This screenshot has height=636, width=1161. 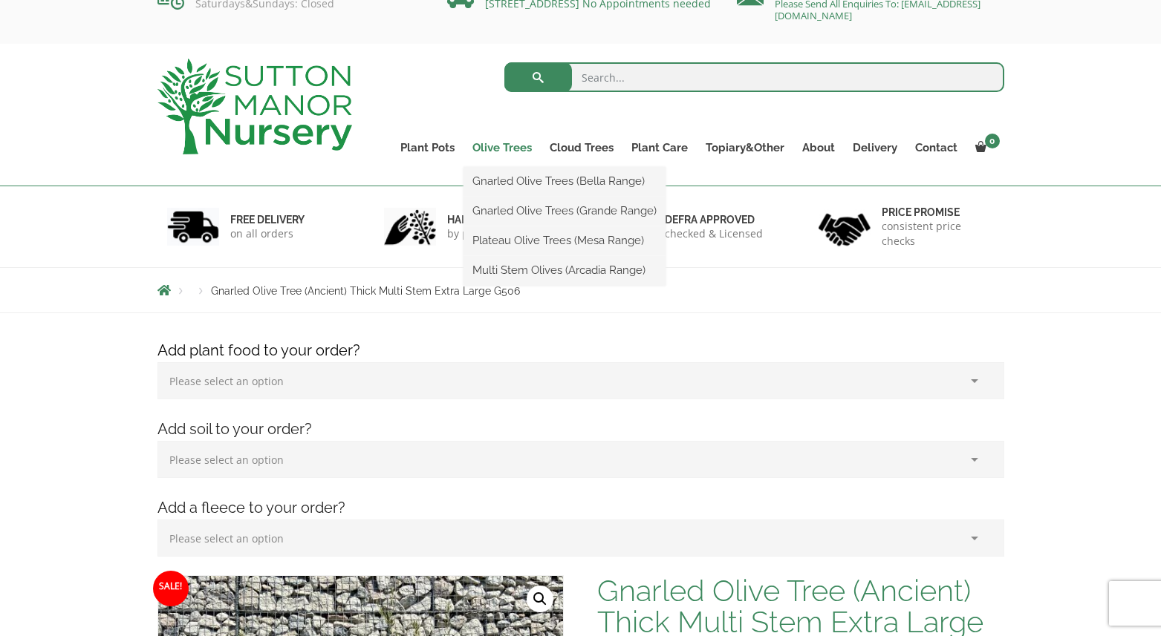 What do you see at coordinates (171, 589) in the screenshot?
I see `span: Sale!` at bounding box center [171, 589].